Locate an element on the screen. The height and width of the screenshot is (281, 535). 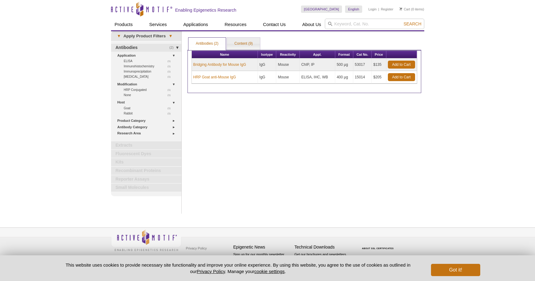
td: 15014 is located at coordinates (363, 77).